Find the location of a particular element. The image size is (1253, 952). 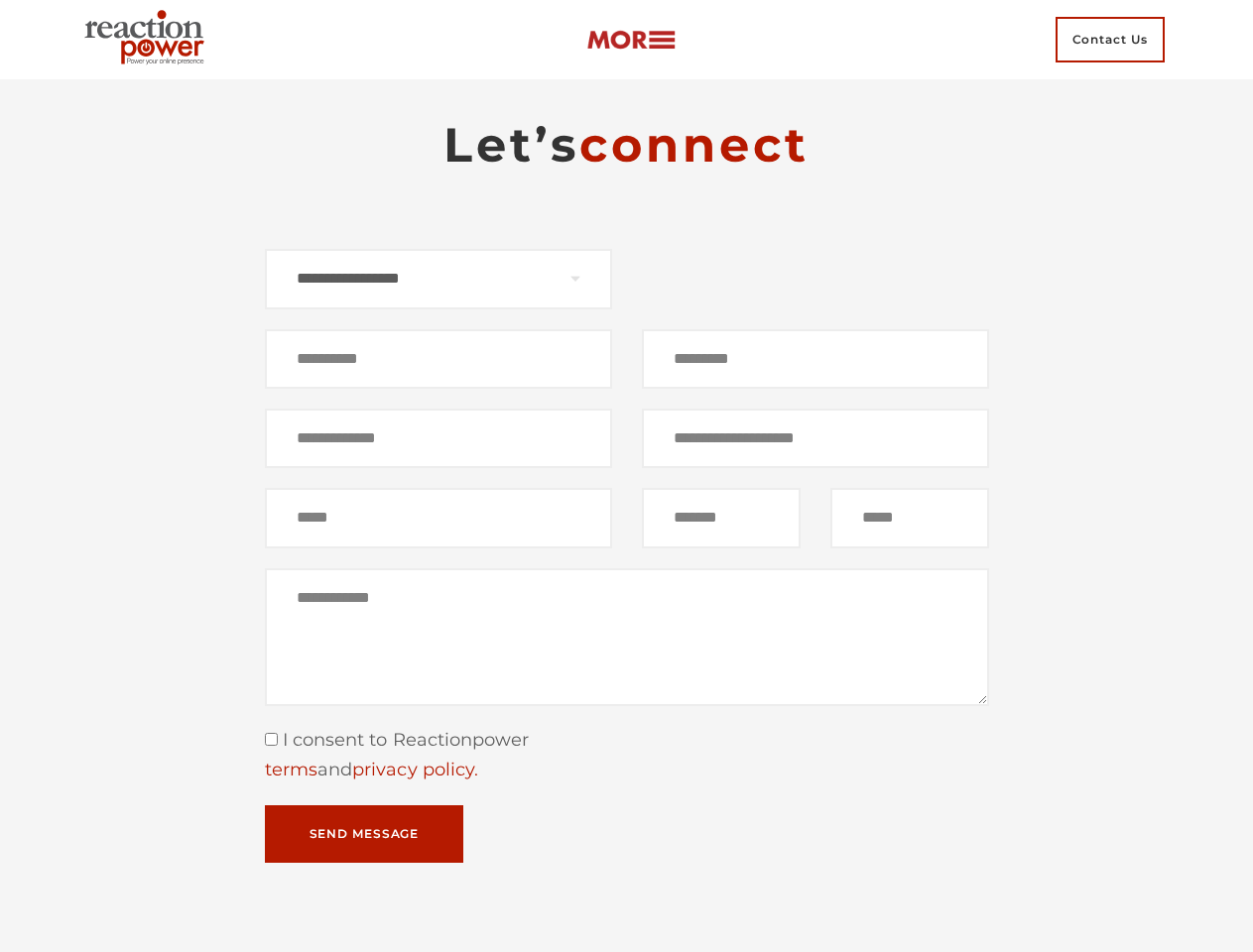

a: privacy policy. is located at coordinates (414, 770).